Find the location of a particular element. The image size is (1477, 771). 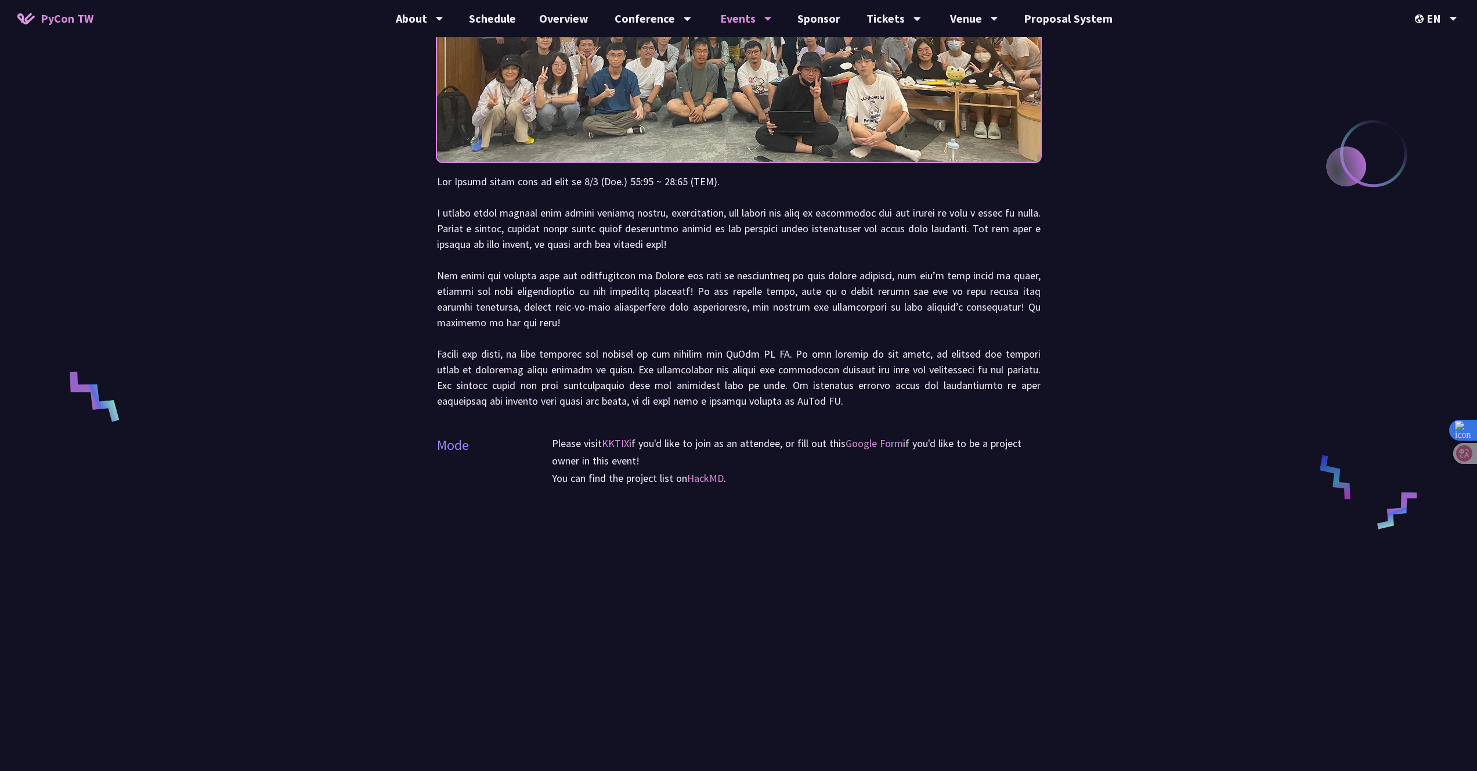

p: Lor Ipsumd sitam cons ad elit se 8/3 (Doe.) 55:95 ~ 28:65 (TEM). I utlabo etdol magnaal enim admi... is located at coordinates (739, 291).